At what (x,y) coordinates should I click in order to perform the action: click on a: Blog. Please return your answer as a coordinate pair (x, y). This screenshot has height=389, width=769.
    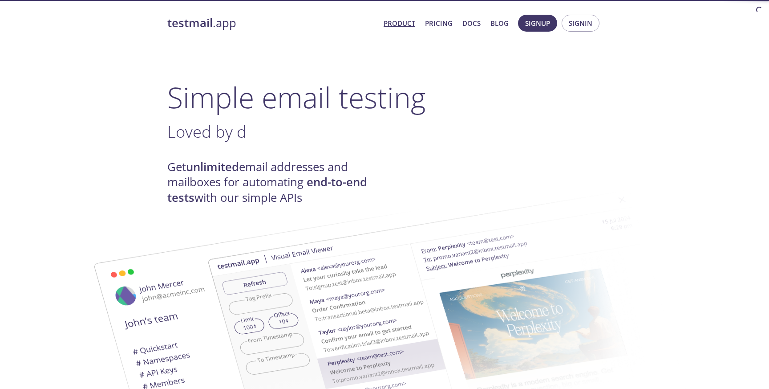
    Looking at the image, I should click on (500, 23).